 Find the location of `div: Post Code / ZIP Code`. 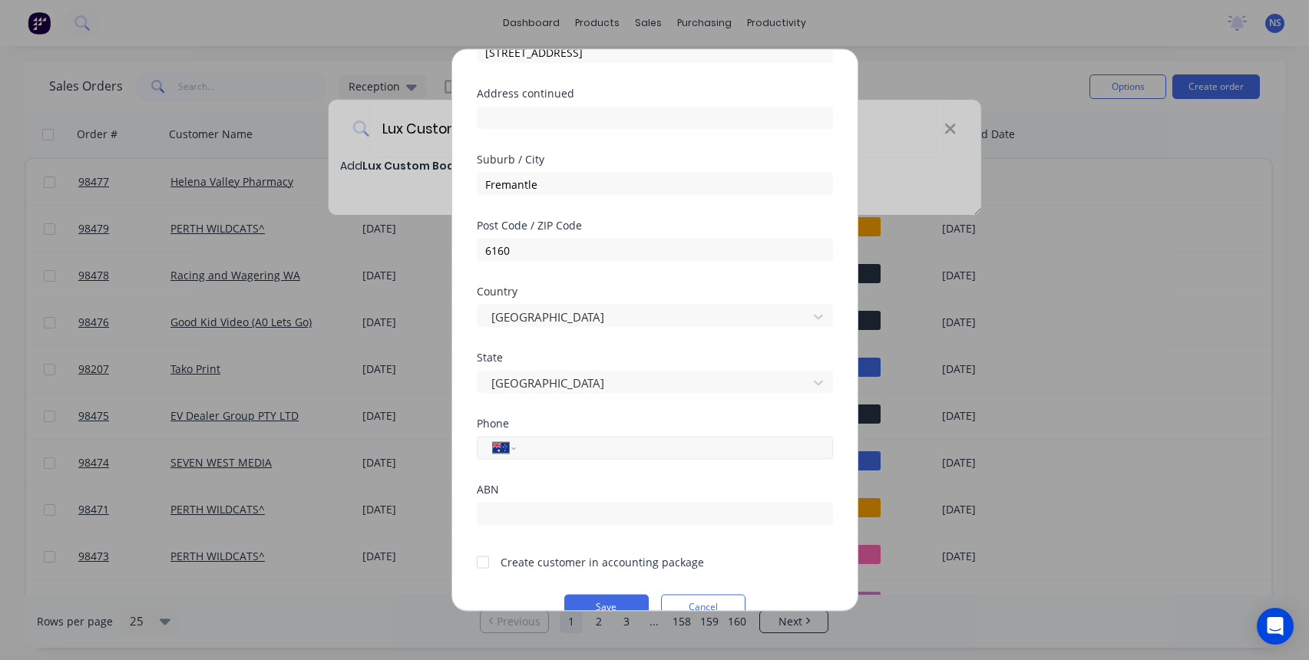

div: Post Code / ZIP Code is located at coordinates (655, 226).